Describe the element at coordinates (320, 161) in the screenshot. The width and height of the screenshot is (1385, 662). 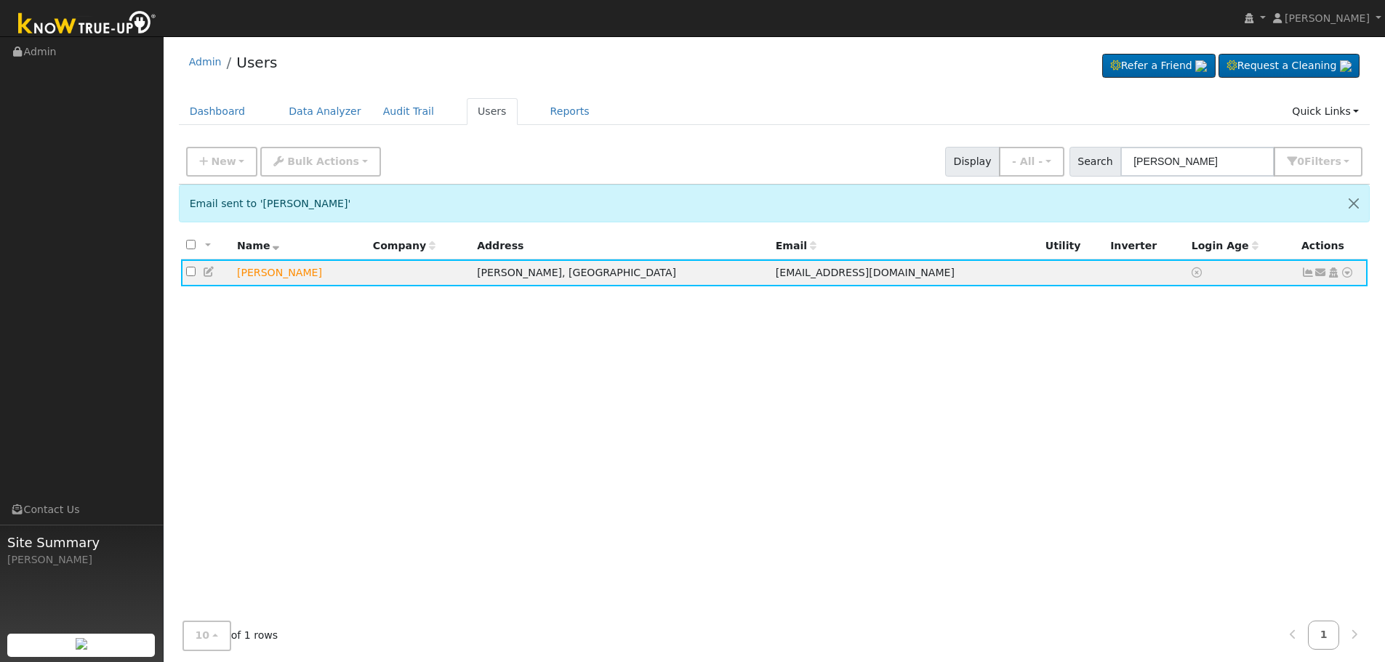
I see `button: Bulk Actions` at that location.